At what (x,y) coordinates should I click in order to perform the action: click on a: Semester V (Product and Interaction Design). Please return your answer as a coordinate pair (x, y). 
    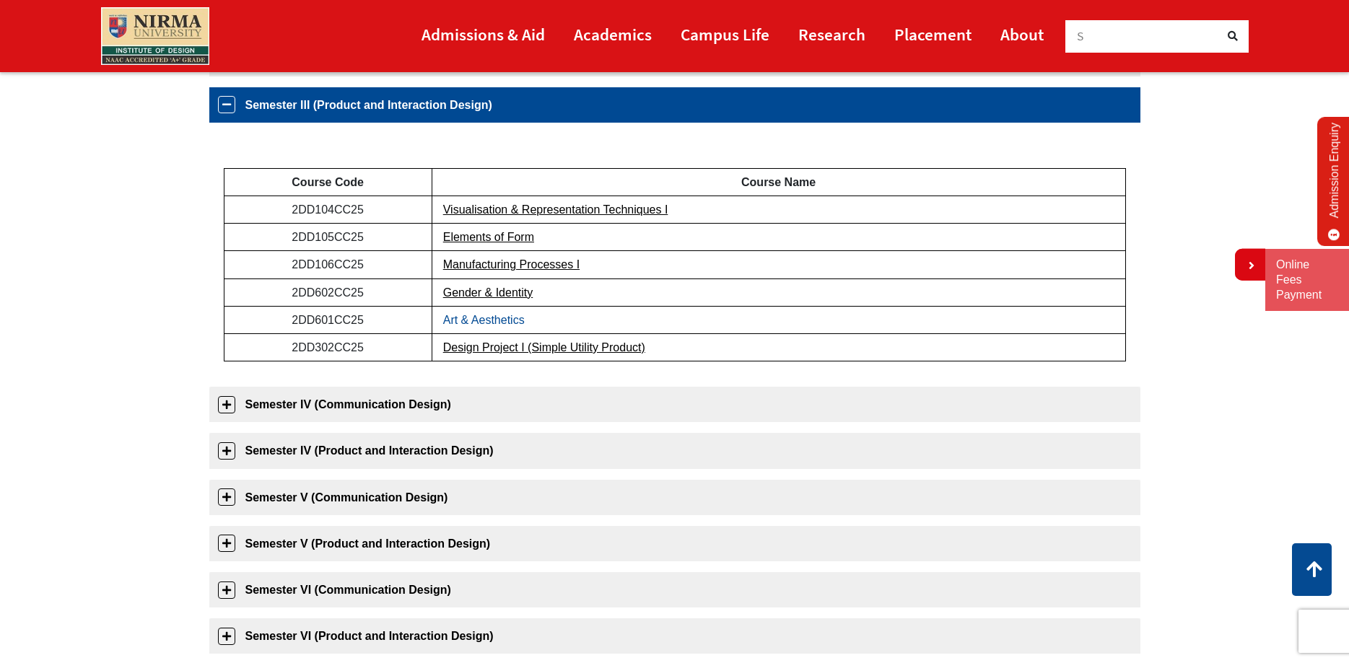
    Looking at the image, I should click on (675, 544).